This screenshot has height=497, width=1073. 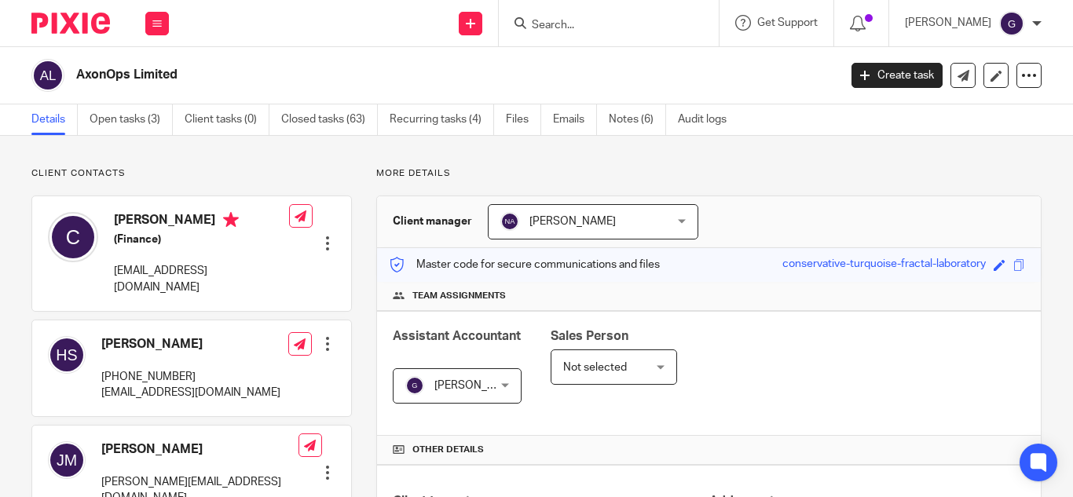 What do you see at coordinates (897, 75) in the screenshot?
I see `a: Create task` at bounding box center [897, 75].